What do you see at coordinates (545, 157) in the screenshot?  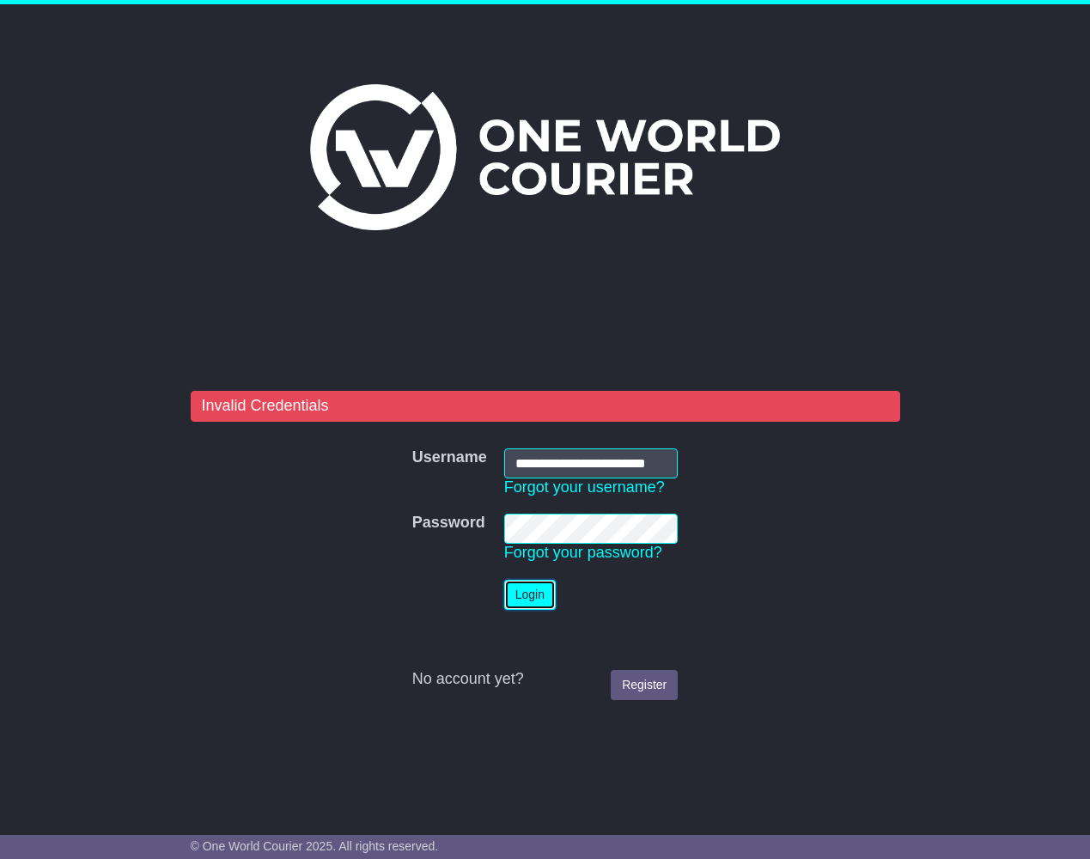 I see `img: One World` at bounding box center [545, 157].